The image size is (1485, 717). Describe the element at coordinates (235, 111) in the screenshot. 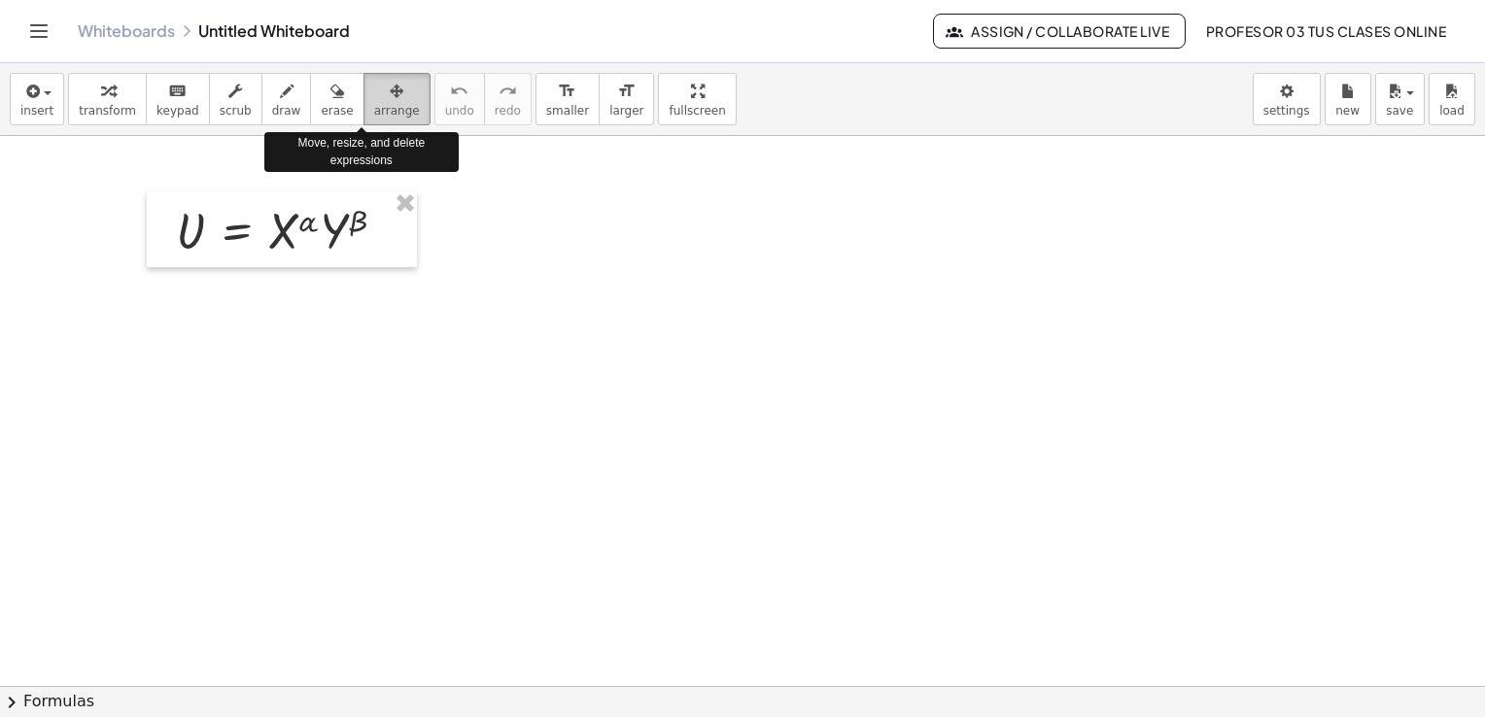

I see `span: scrub` at that location.